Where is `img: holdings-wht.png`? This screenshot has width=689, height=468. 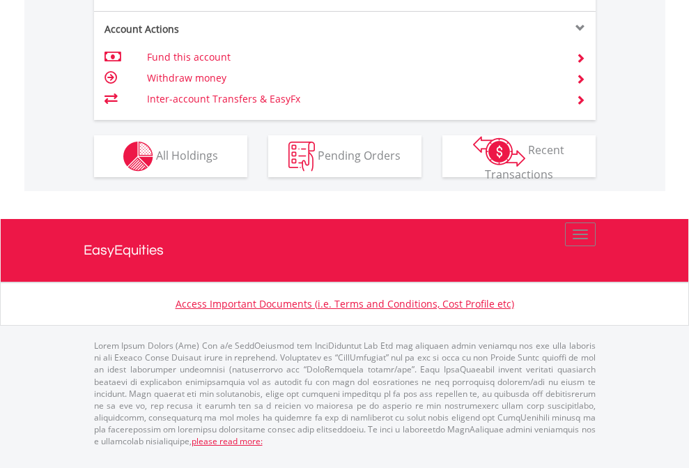
img: holdings-wht.png is located at coordinates (138, 156).